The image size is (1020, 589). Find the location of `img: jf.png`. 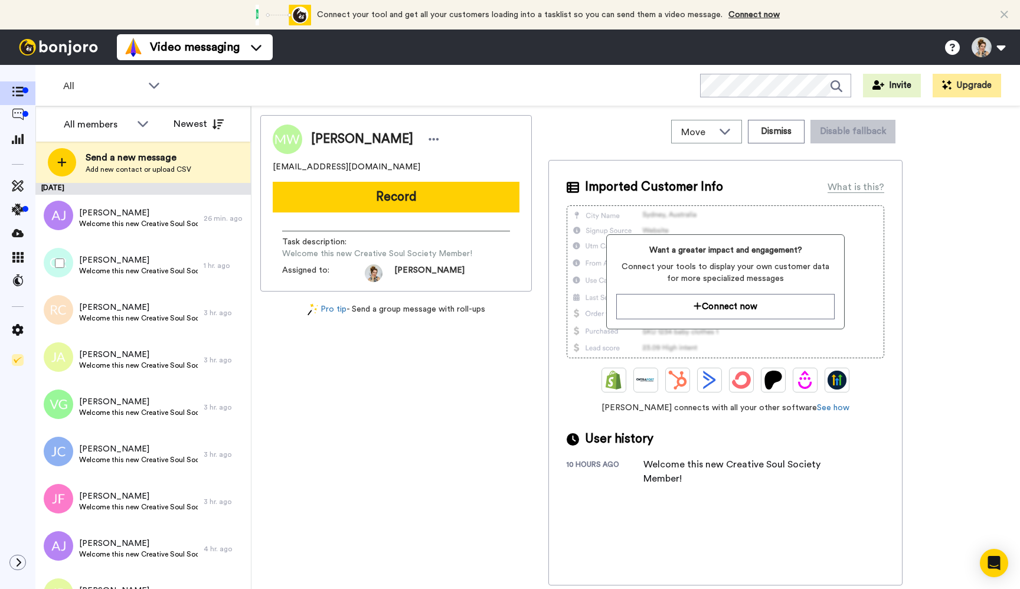

img: jf.png is located at coordinates (58, 499).